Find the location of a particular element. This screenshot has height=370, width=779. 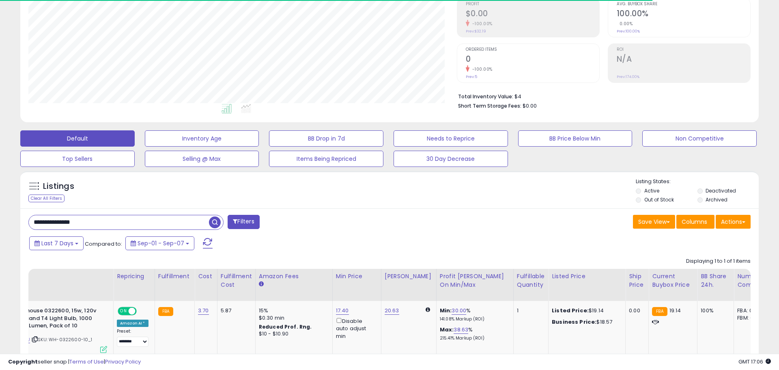

button: Actions is located at coordinates (733, 222).